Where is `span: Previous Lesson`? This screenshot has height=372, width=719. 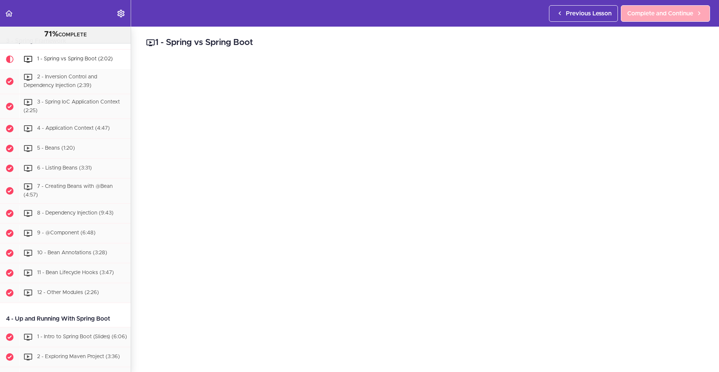
span: Previous Lesson is located at coordinates (589, 13).